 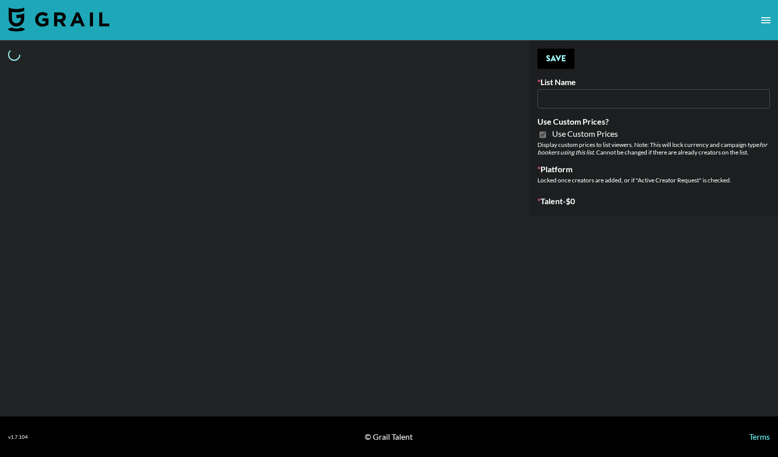 I want to click on label: Talent - $ 0, so click(x=653, y=201).